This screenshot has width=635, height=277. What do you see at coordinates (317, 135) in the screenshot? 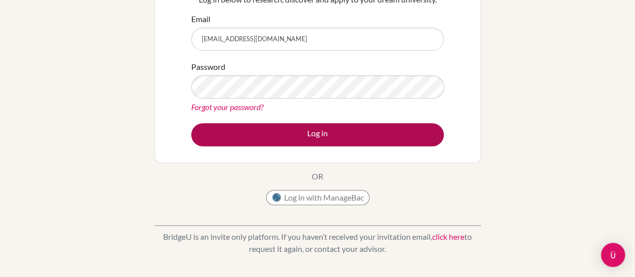
I see `button: Log in` at bounding box center [317, 135].